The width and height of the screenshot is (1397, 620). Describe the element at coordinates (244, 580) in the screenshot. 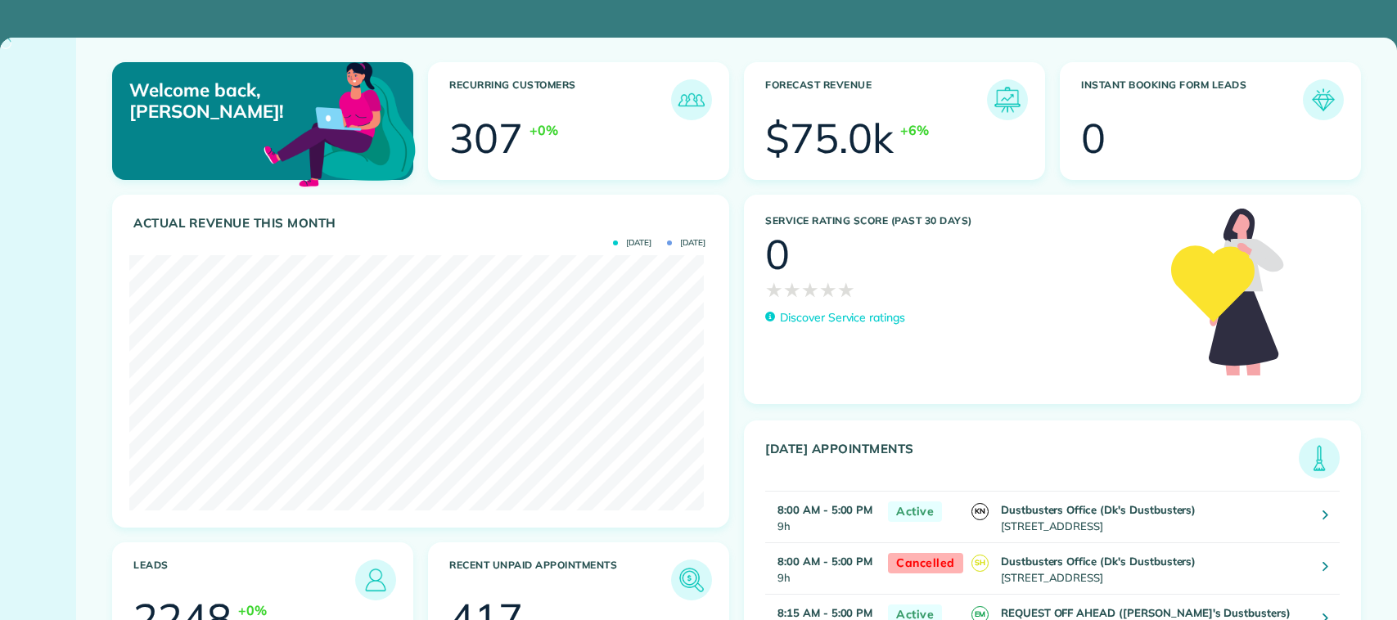

I see `h3: Leads` at that location.